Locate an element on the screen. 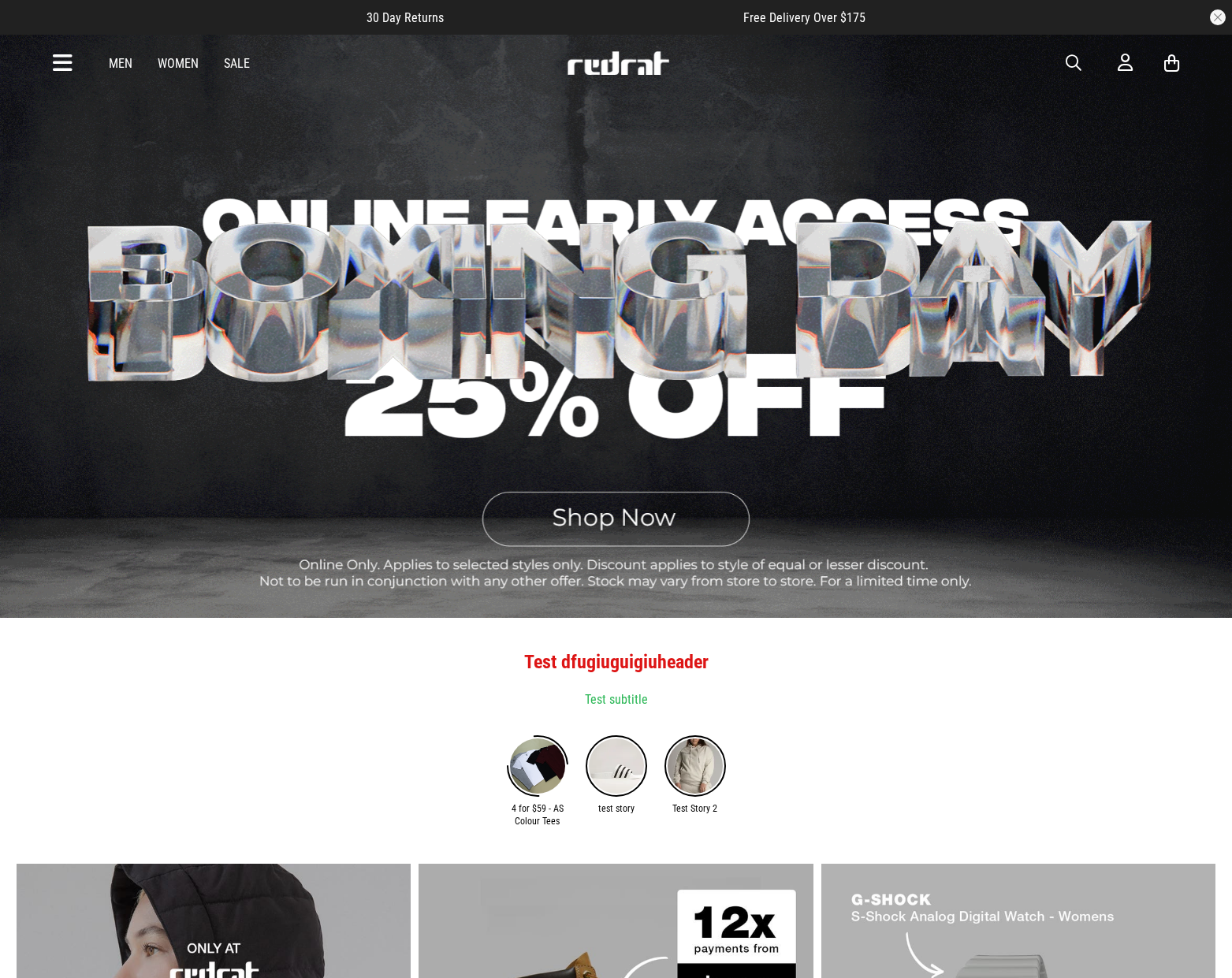 Image resolution: width=1232 pixels, height=978 pixels. a: Women is located at coordinates (178, 63).